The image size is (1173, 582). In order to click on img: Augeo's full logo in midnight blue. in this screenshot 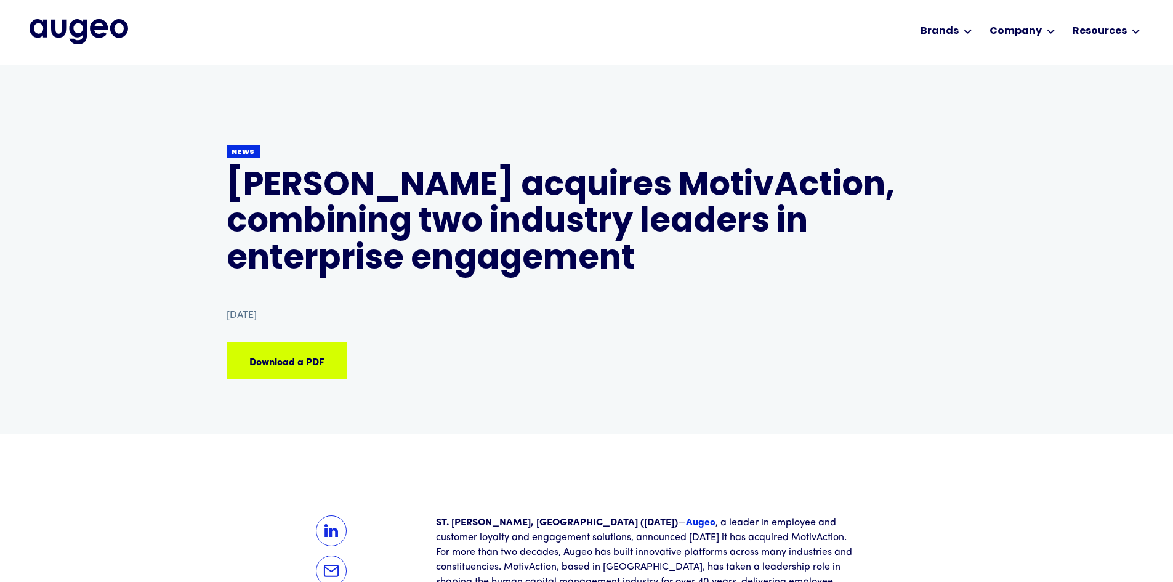, I will do `click(79, 31)`.